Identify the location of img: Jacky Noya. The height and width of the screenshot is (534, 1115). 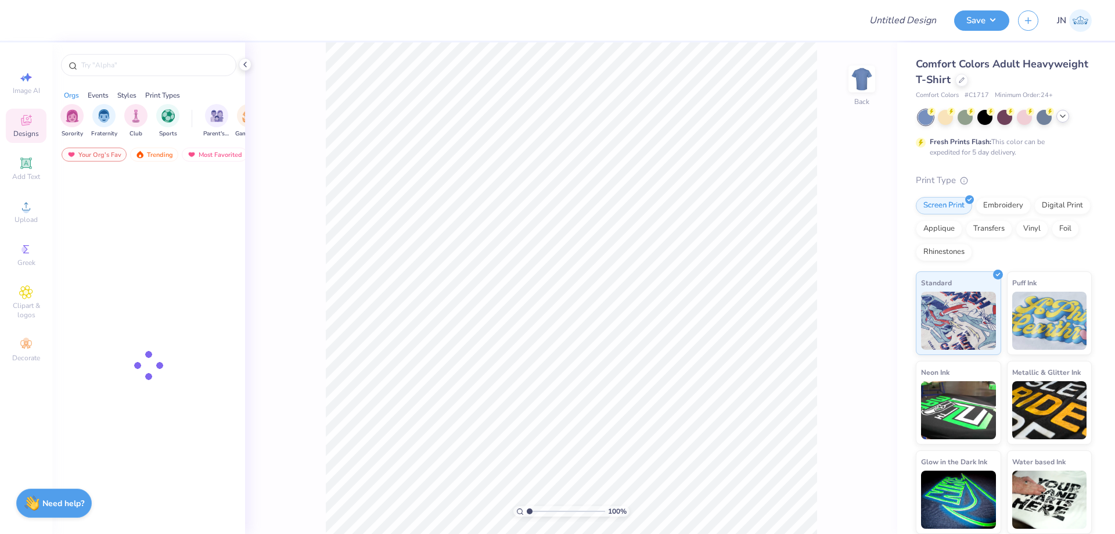
(1080, 20).